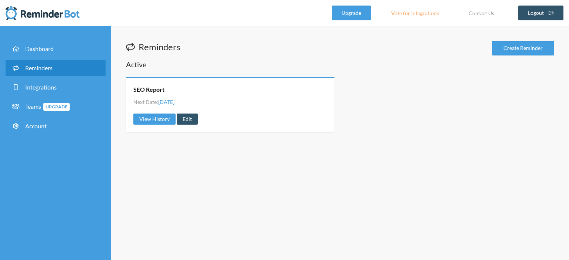 This screenshot has width=569, height=260. What do you see at coordinates (56, 126) in the screenshot?
I see `a: Account` at bounding box center [56, 126].